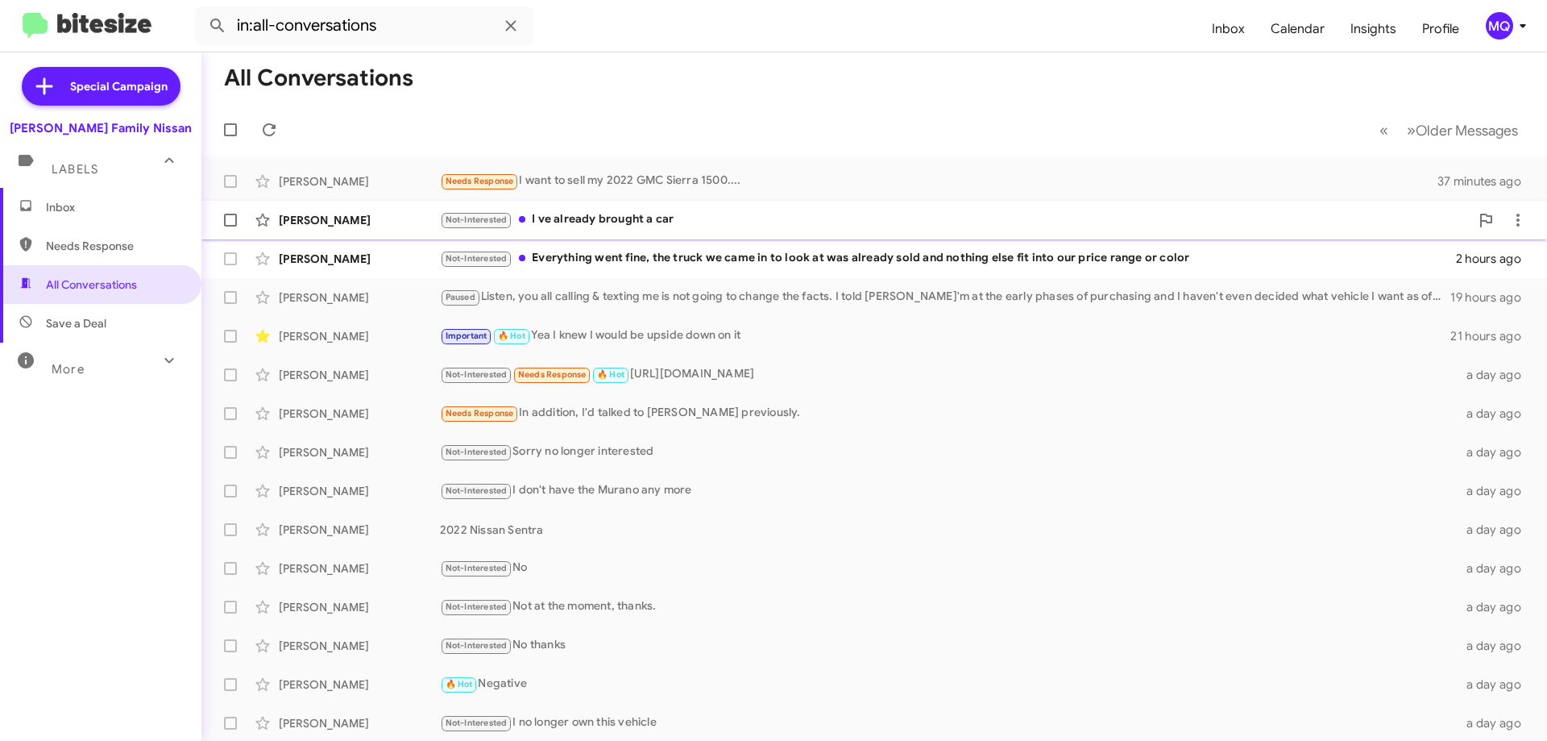 This screenshot has height=741, width=1547. Describe the element at coordinates (101, 86) in the screenshot. I see `a: Special Campaign` at that location.